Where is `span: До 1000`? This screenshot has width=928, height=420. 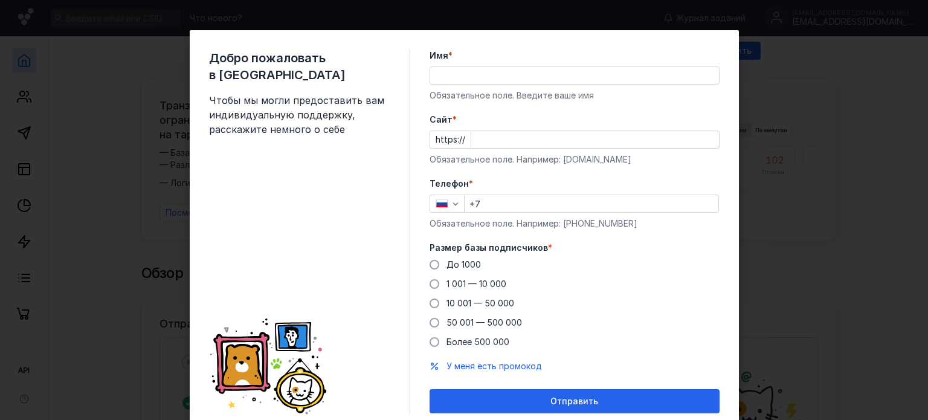
span: До 1000 is located at coordinates (463, 264).